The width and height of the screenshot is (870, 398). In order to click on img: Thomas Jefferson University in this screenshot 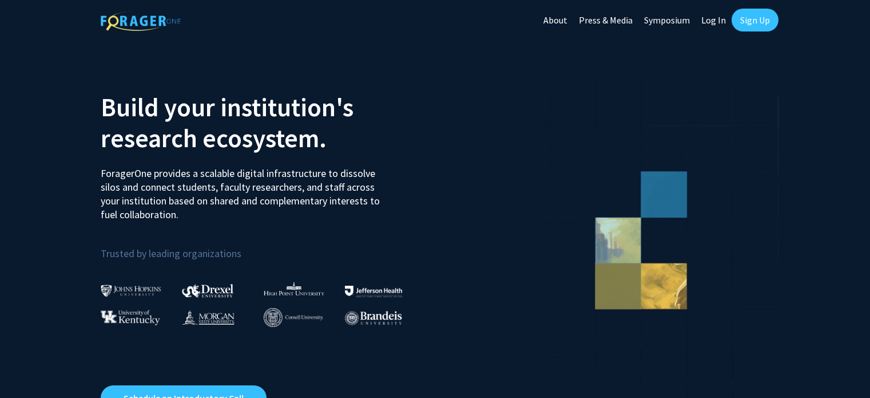, I will do `click(374, 291)`.